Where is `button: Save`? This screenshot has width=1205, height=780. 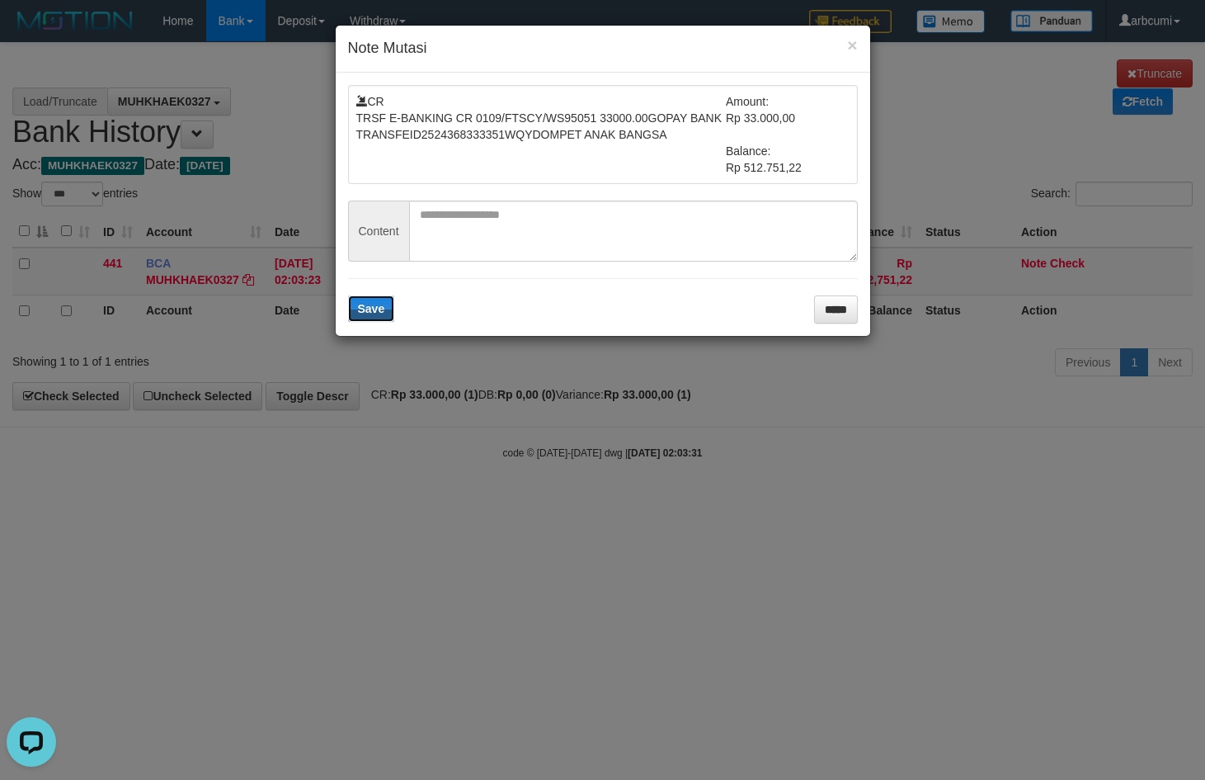
button: Save is located at coordinates (371, 309).